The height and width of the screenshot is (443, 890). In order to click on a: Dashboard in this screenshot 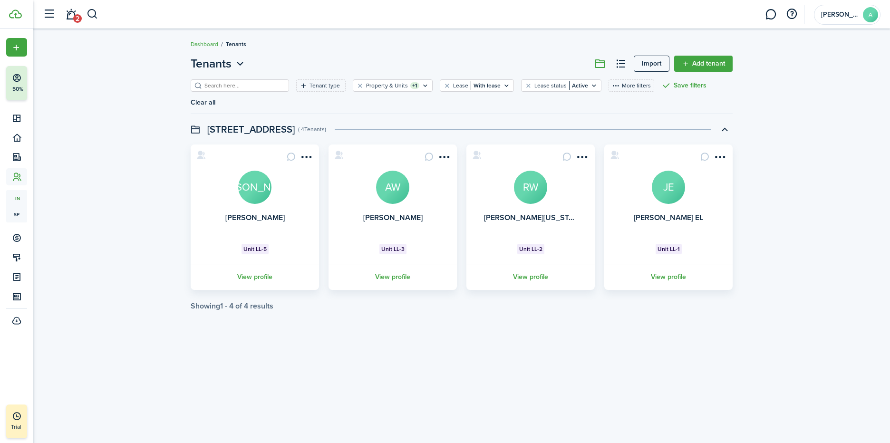, I will do `click(204, 44)`.